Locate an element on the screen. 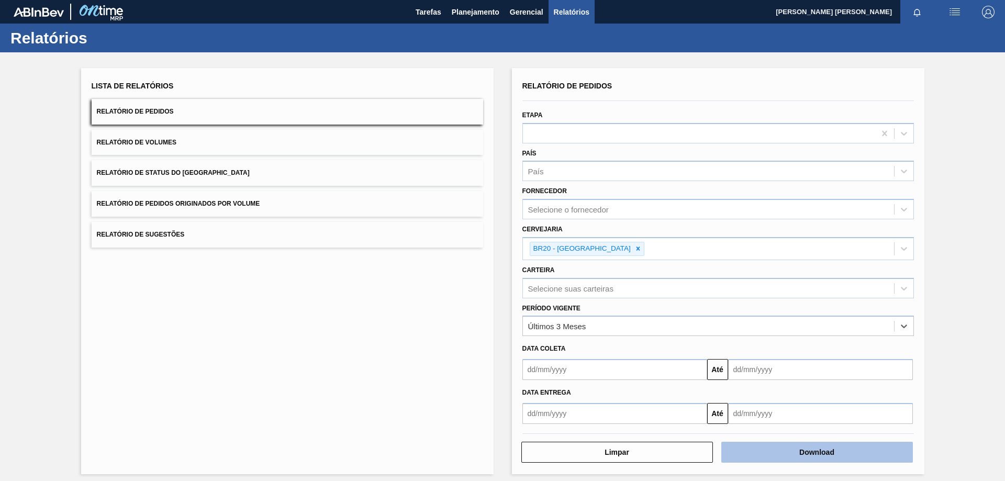  span: Data entrega is located at coordinates (546, 393).